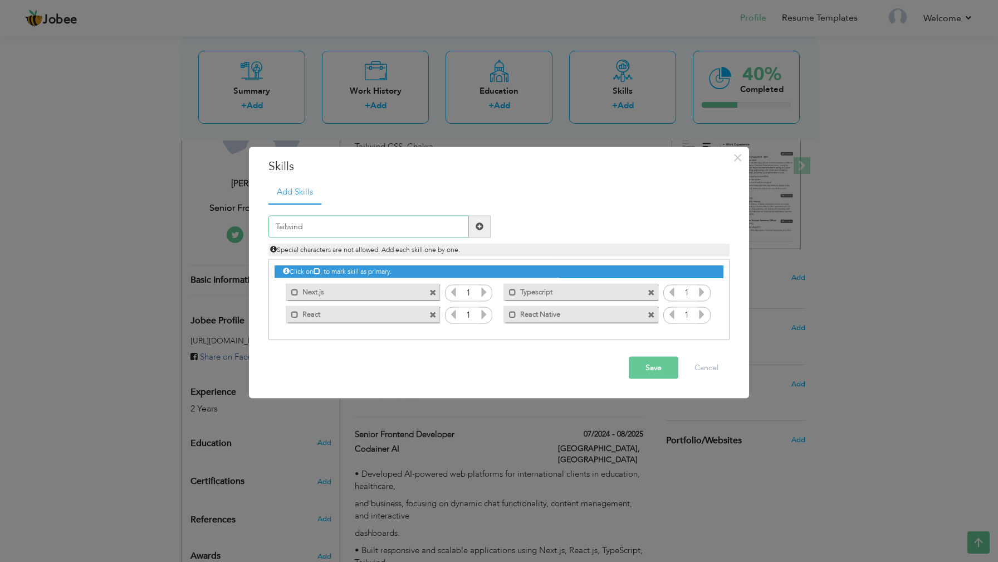  I want to click on button: Cancel, so click(706, 367).